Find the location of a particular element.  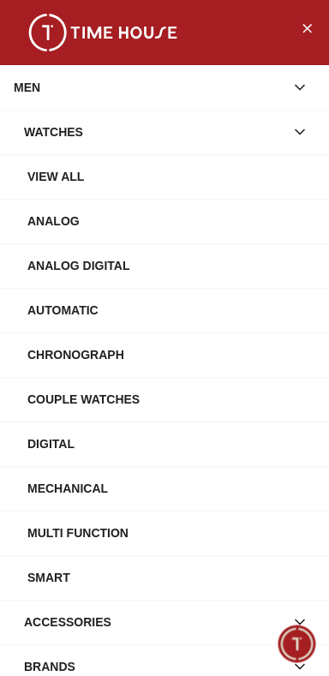

button: Close Menu is located at coordinates (307, 27).